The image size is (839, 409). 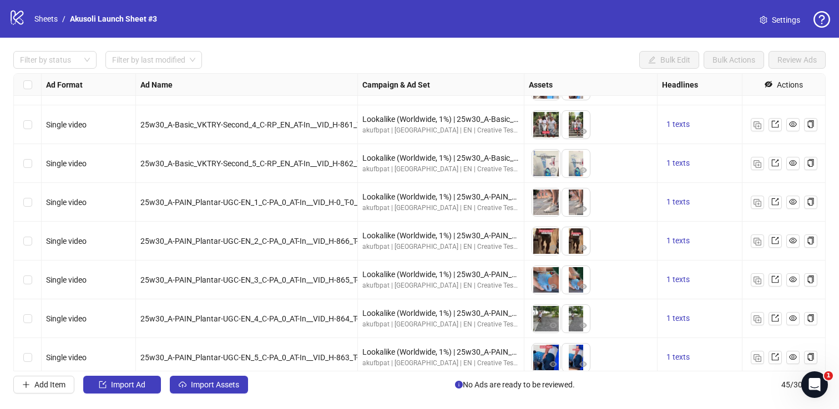 What do you see at coordinates (275, 319) in the screenshot?
I see `span: 25w30_A-PAIN_Plantar-UGC-EN_4_C-PA_0_AT-In__VID_H-864_T-0_BG-CL_D-NO` at bounding box center [275, 319].